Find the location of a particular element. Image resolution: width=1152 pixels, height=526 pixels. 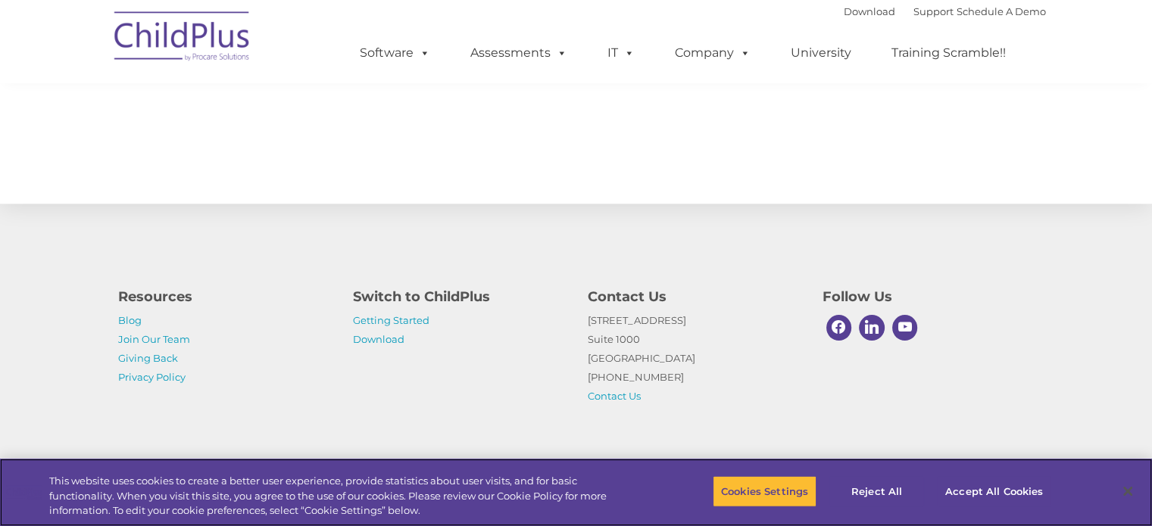

span: Phone number is located at coordinates (242, 167).